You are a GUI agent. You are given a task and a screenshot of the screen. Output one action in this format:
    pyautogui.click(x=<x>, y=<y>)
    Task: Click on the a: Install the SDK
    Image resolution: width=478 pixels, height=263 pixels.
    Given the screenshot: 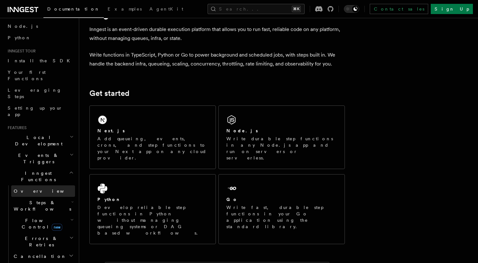 What is the action you would take?
    pyautogui.click(x=40, y=61)
    